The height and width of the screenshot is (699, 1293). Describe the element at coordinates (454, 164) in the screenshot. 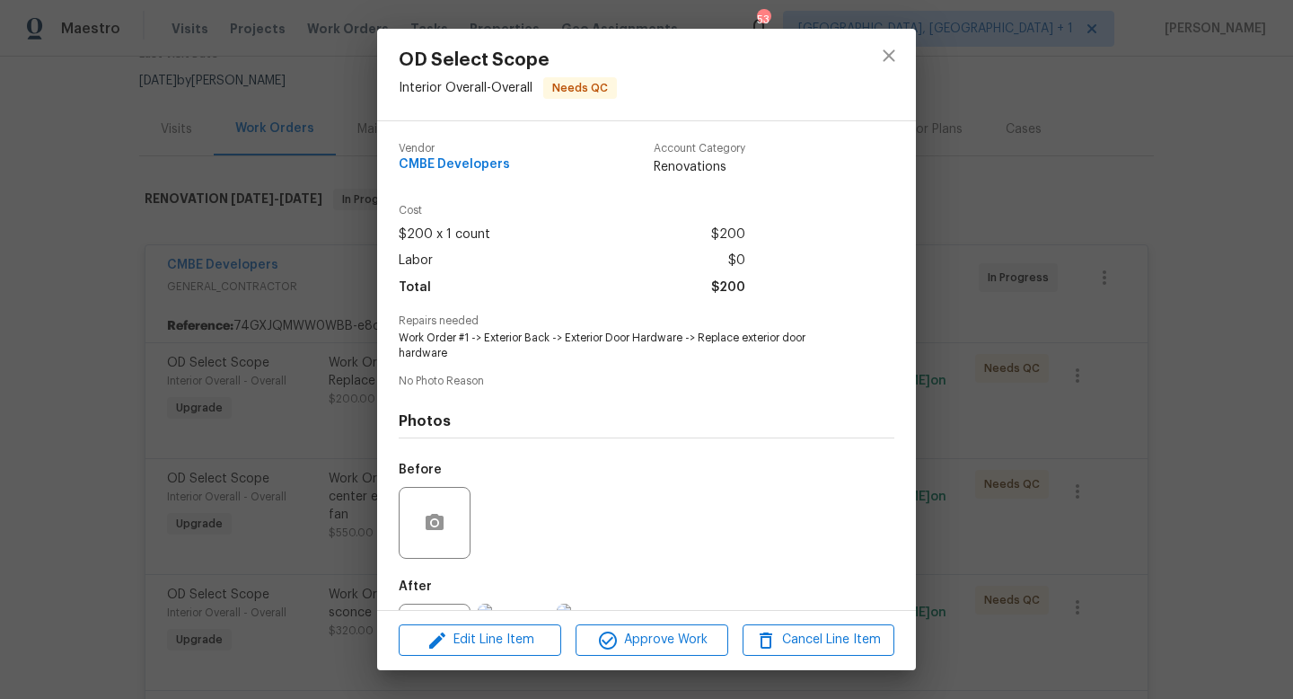

I see `span: CMBE Developers` at that location.